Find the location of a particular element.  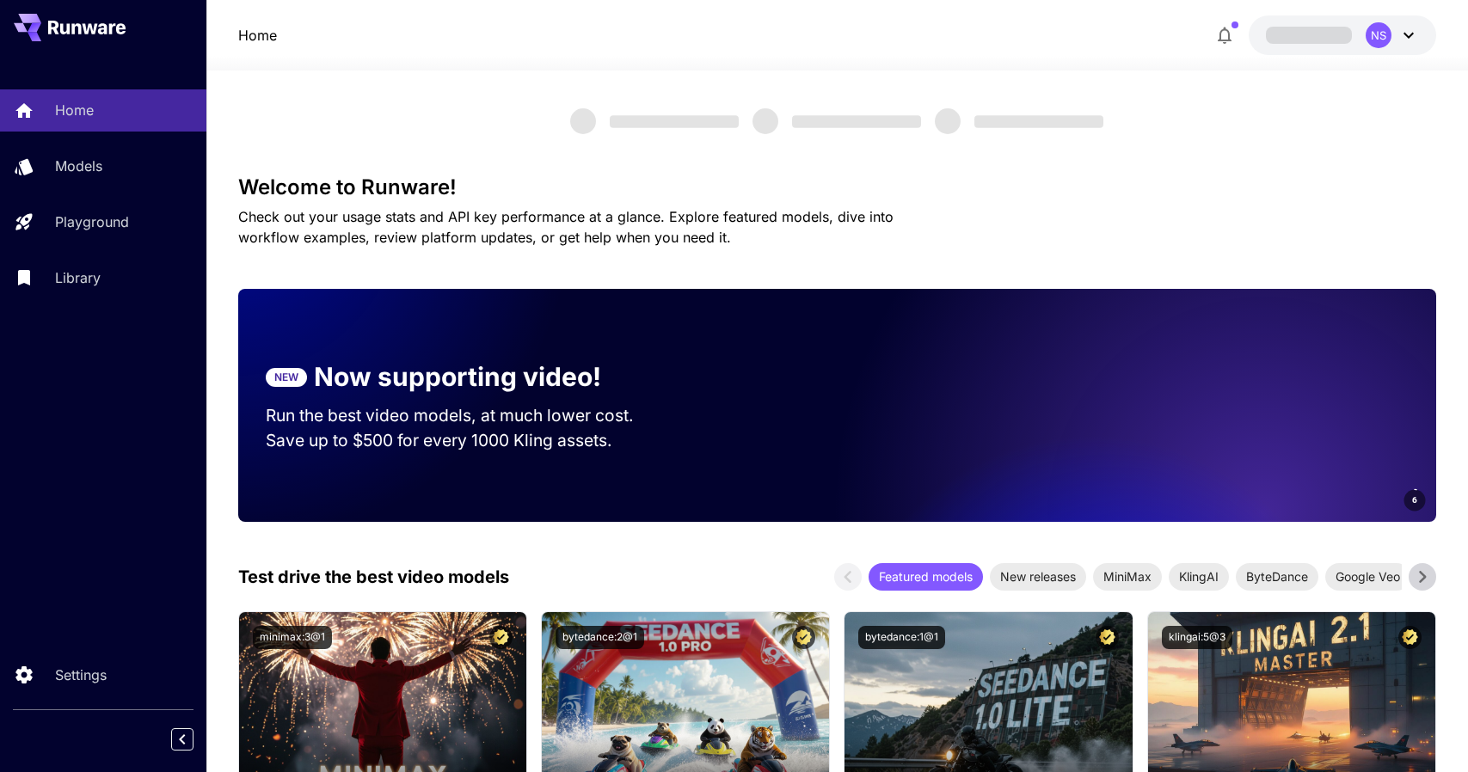

p: Settings is located at coordinates (81, 675).